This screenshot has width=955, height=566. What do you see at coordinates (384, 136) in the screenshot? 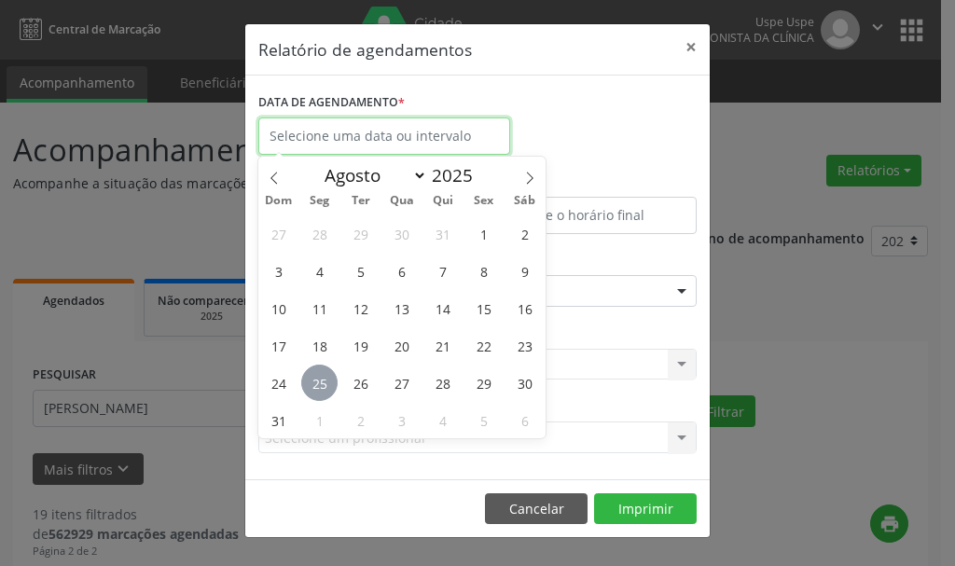
I see `input: Selecione uma data ou intervalo` at bounding box center [384, 136].